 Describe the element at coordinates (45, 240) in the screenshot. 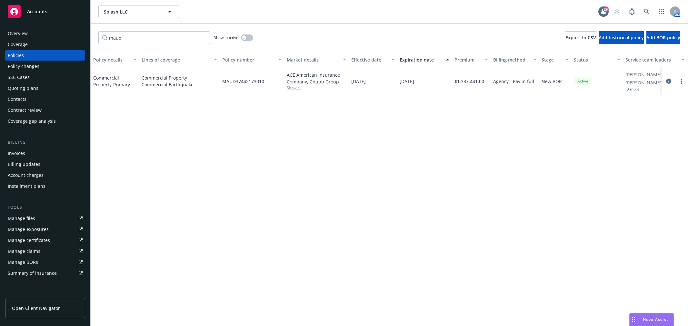

I see `a: Manage certificates` at that location.